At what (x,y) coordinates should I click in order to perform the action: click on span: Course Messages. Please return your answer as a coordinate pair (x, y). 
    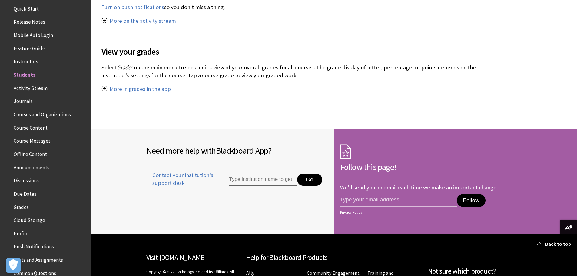
    Looking at the image, I should click on (32, 140).